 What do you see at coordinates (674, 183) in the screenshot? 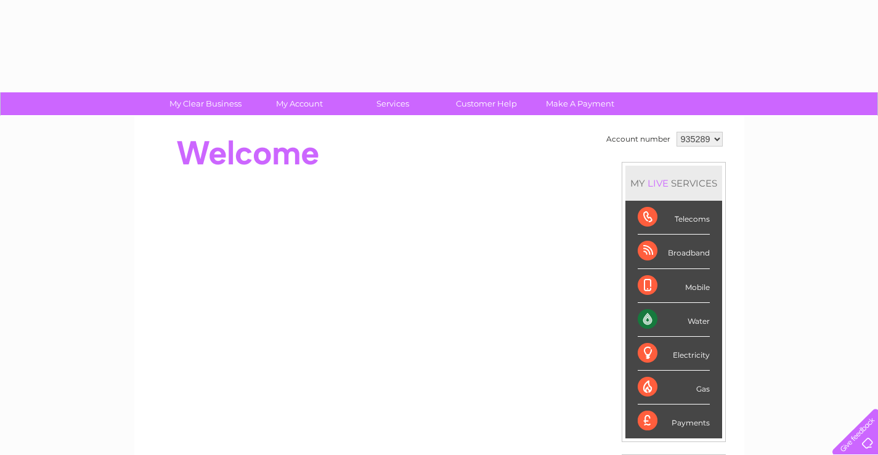
I see `div: MY SERVICES` at bounding box center [674, 183].